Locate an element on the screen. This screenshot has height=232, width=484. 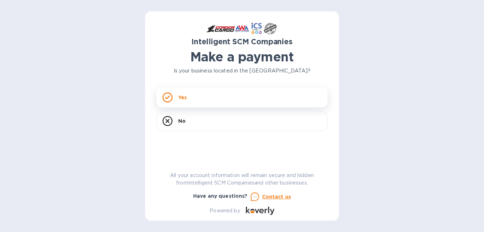
b: Have any questions? is located at coordinates (220, 196).